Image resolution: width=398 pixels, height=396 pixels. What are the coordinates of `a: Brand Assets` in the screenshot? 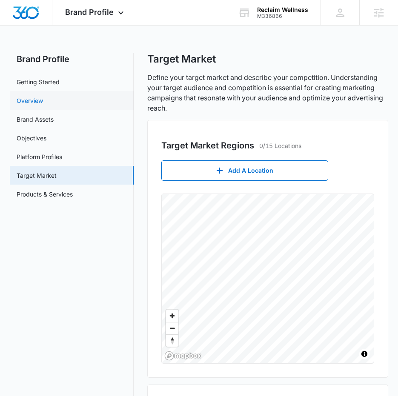 It's located at (35, 119).